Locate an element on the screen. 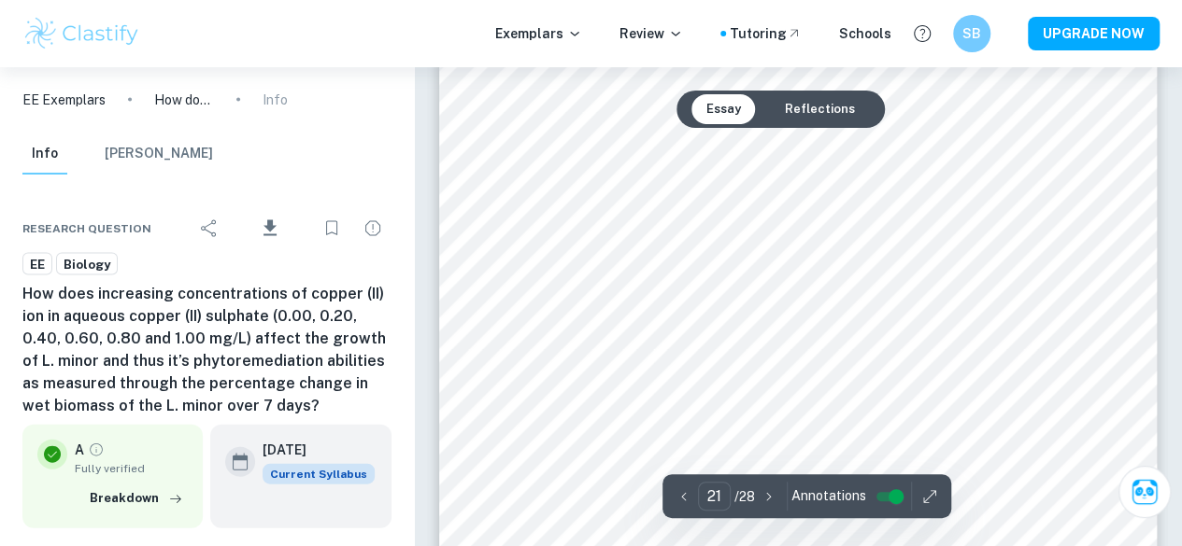 This screenshot has height=546, width=1182. span: Biology is located at coordinates (87, 265).